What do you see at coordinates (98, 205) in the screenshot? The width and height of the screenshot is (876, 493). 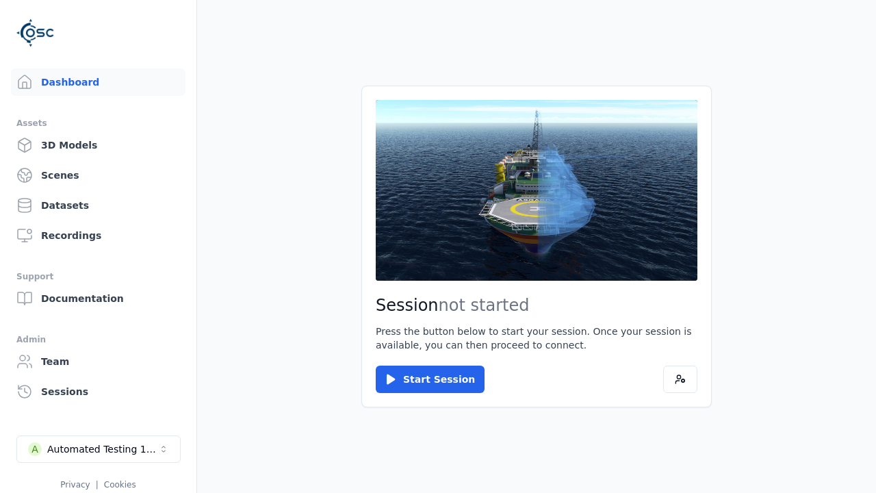 I see `a: Datasets` at bounding box center [98, 205].